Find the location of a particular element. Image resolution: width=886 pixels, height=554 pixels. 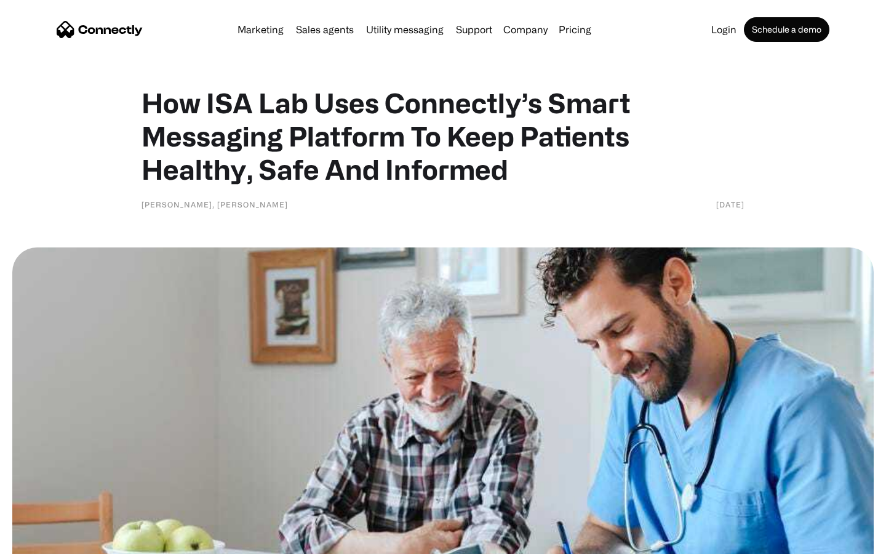

a: Marketing is located at coordinates (260, 30).